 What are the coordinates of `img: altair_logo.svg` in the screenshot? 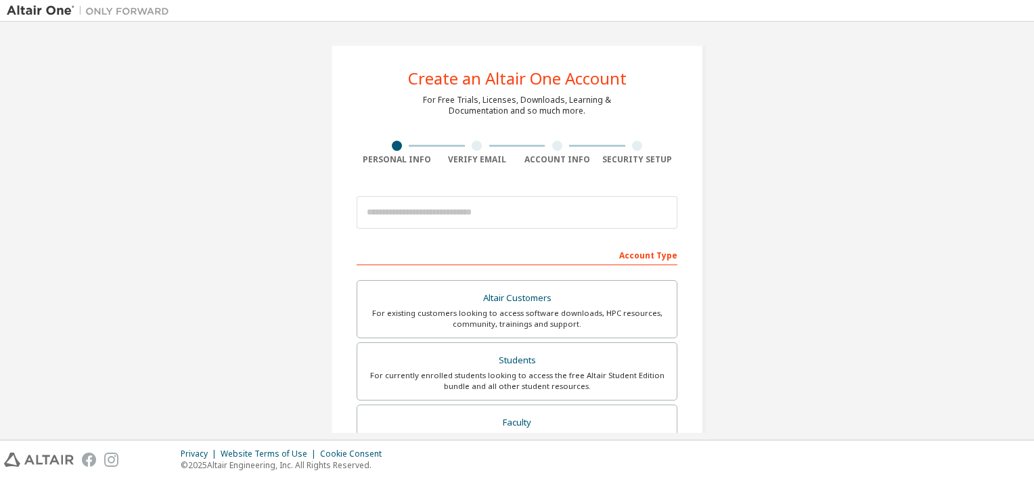 It's located at (39, 459).